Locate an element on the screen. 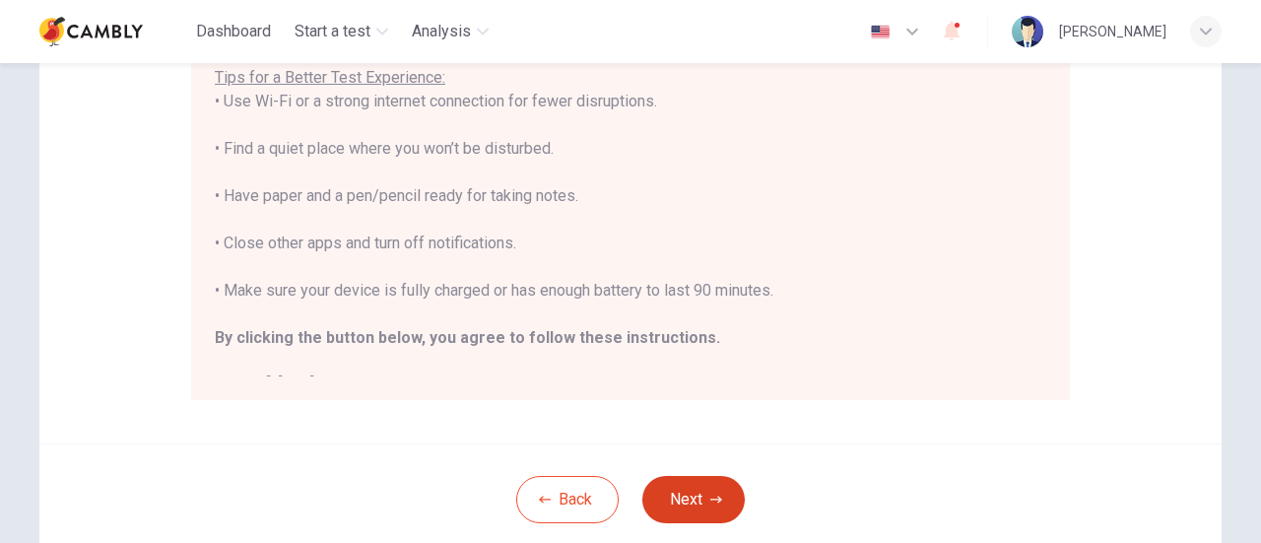 The height and width of the screenshot is (543, 1261). h2: Good luck! is located at coordinates (630, 385).